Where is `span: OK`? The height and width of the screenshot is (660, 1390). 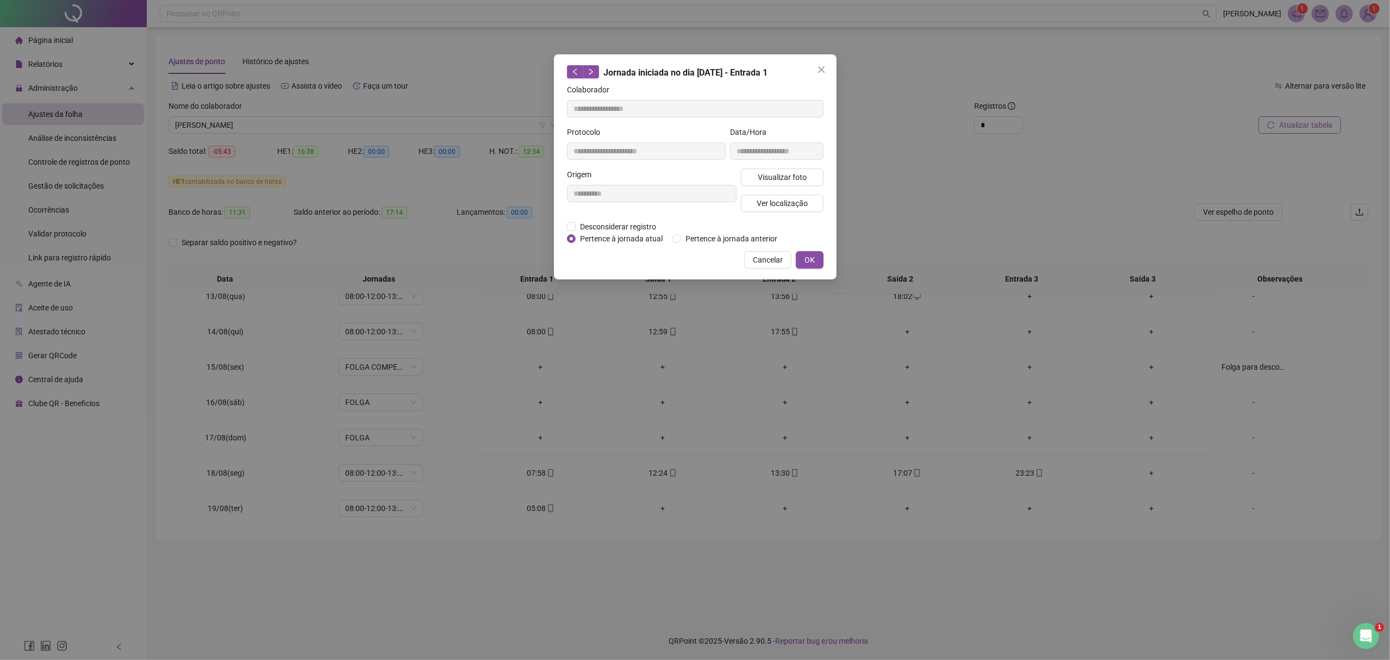
span: OK is located at coordinates (810, 260).